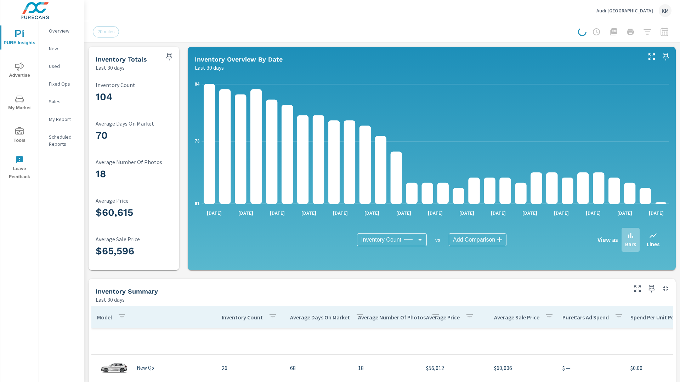  What do you see at coordinates (653, 244) in the screenshot?
I see `p: Lines` at bounding box center [653, 244].